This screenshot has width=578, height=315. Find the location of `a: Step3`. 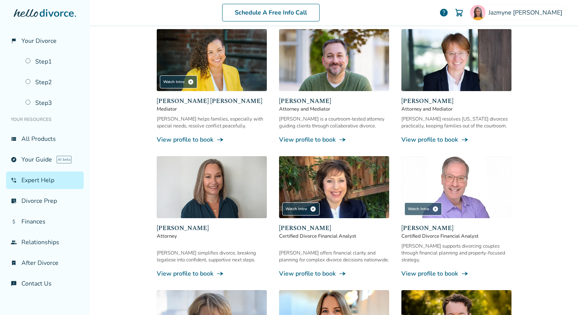

a: Step3 is located at coordinates (52, 103).